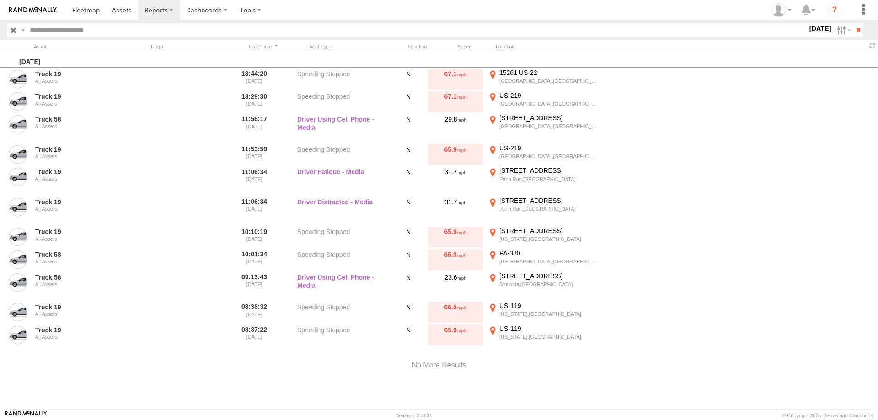 Image resolution: width=878 pixels, height=420 pixels. Describe the element at coordinates (26, 416) in the screenshot. I see `a: Visit our Website` at that location.